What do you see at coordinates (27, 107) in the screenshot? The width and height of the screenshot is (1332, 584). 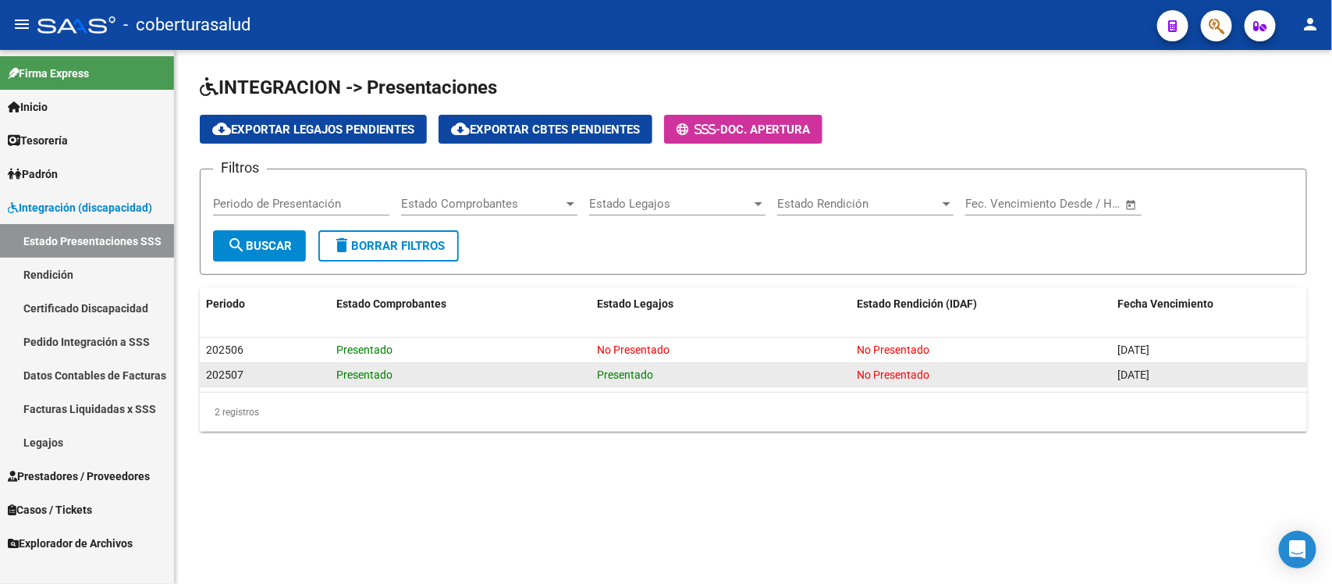 I see `span: Inicio` at bounding box center [27, 107].